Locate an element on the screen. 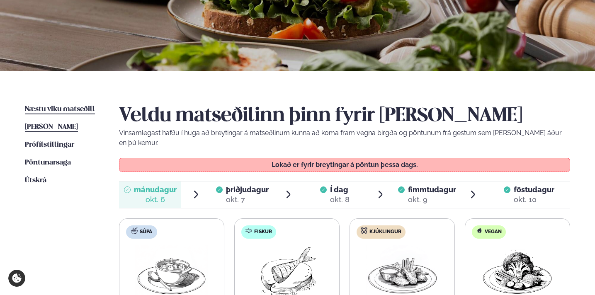  span: fimmtudagur is located at coordinates (432, 190).